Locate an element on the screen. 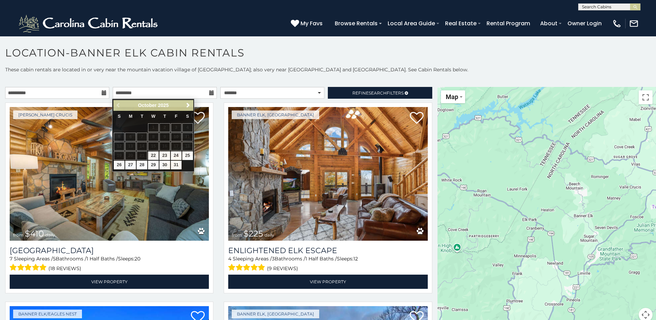 Image resolution: width=656 pixels, height=320 pixels. span: 20 is located at coordinates (137, 258).